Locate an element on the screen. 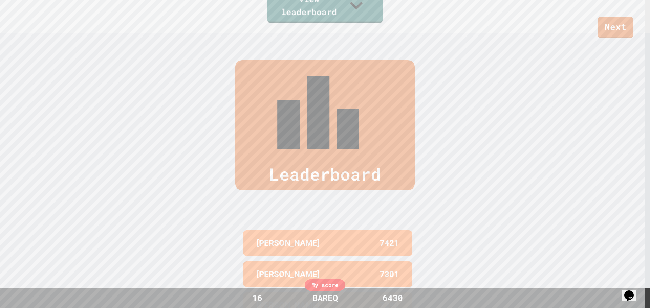 This screenshot has width=650, height=308. div: Leaderboard is located at coordinates (325, 125).